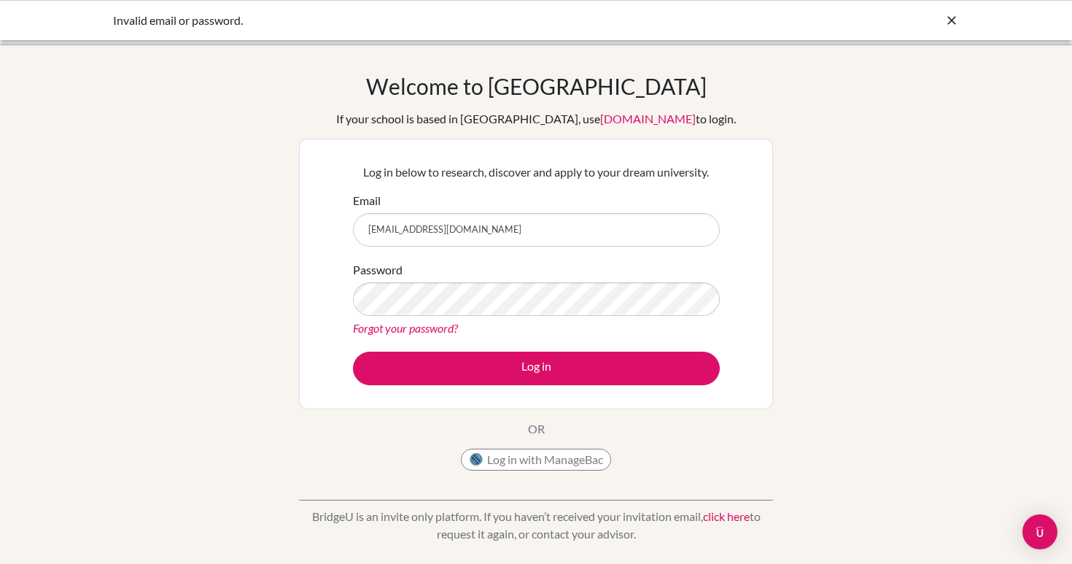 This screenshot has height=564, width=1072. I want to click on a: Forgot your password?, so click(406, 328).